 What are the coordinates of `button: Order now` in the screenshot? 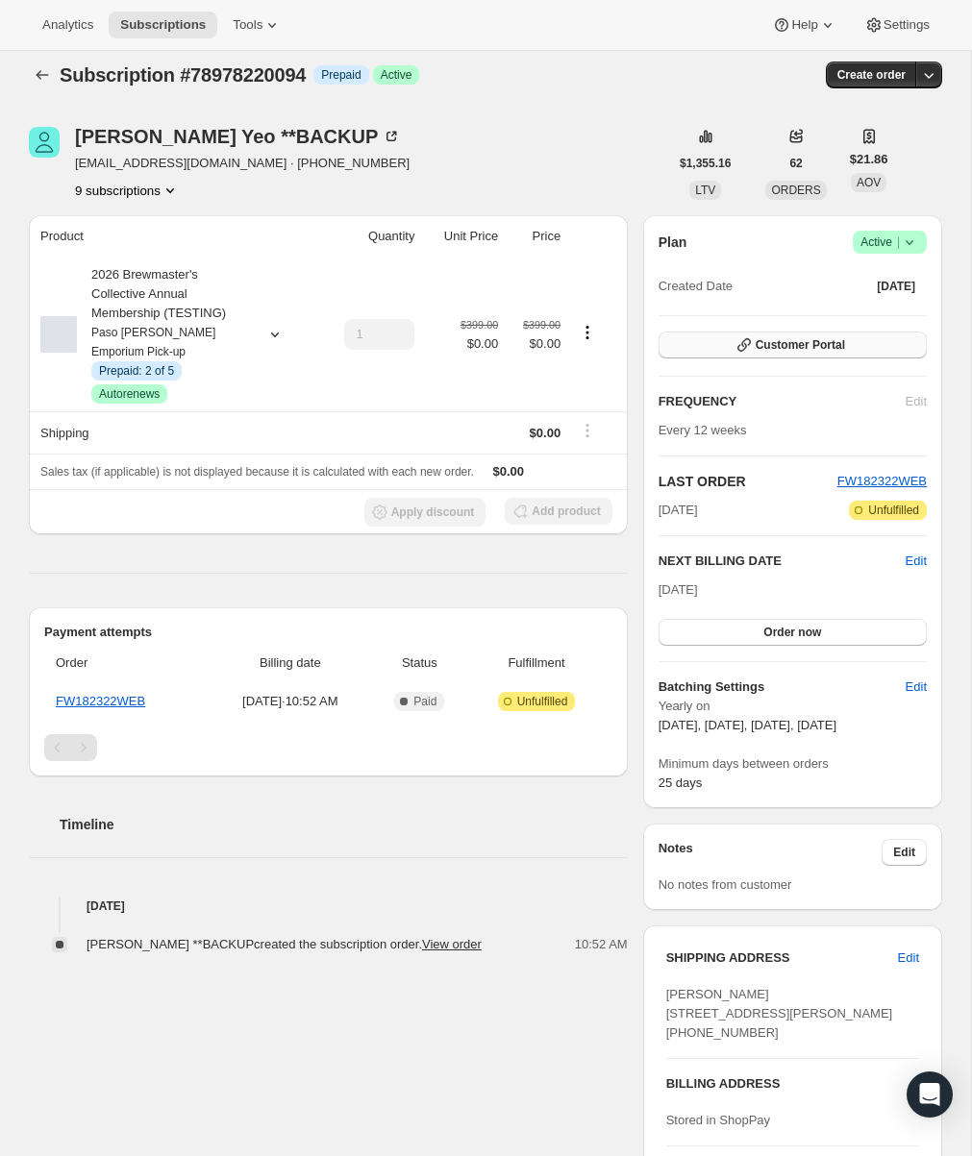 It's located at (792, 632).